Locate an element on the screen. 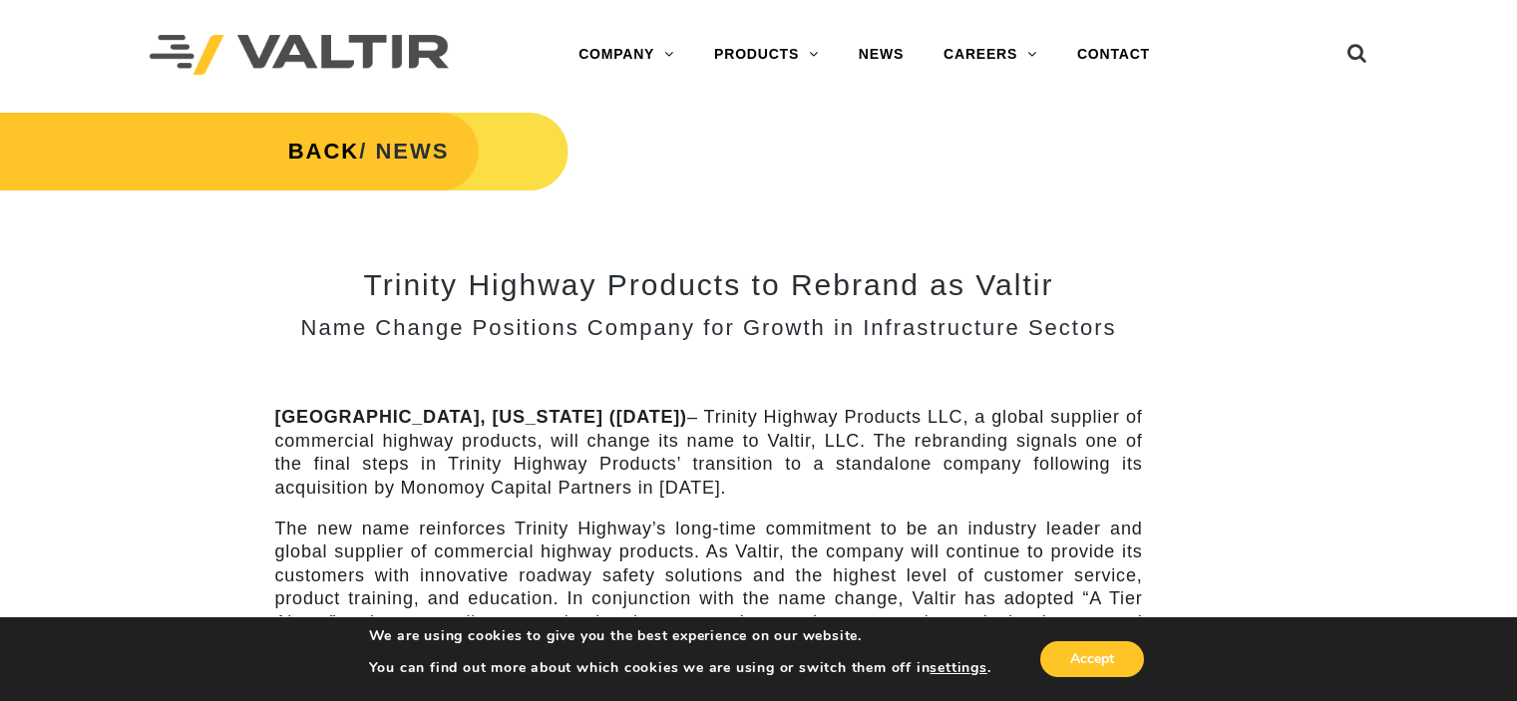  h2: Trinity Highway Products to Rebrand as Valtir is located at coordinates (709, 284).